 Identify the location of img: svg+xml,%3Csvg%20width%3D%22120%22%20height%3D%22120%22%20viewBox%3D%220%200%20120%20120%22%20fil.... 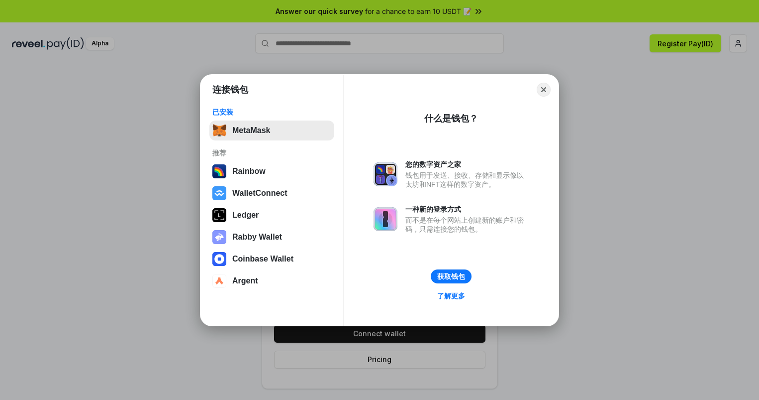
(219, 171).